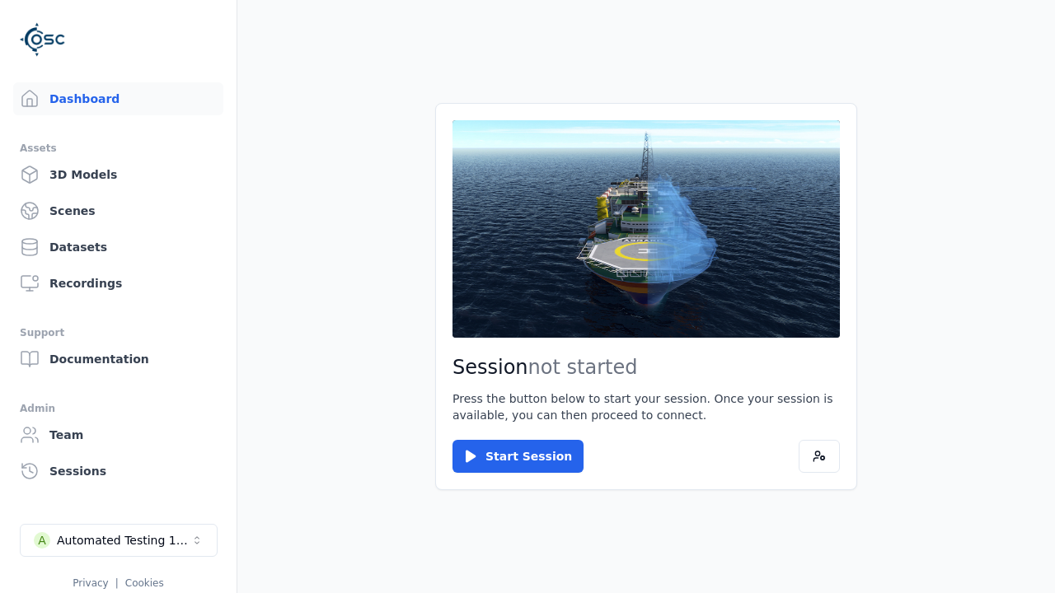  I want to click on a: Team, so click(118, 435).